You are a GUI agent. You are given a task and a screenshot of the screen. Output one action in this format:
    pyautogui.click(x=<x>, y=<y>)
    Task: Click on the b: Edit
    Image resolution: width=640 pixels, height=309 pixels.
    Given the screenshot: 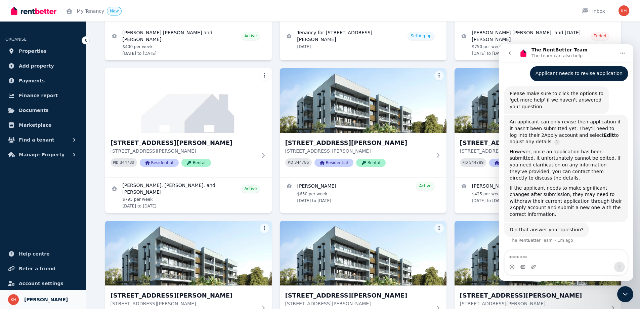 What is the action you would take?
    pyautogui.click(x=110, y=91)
    